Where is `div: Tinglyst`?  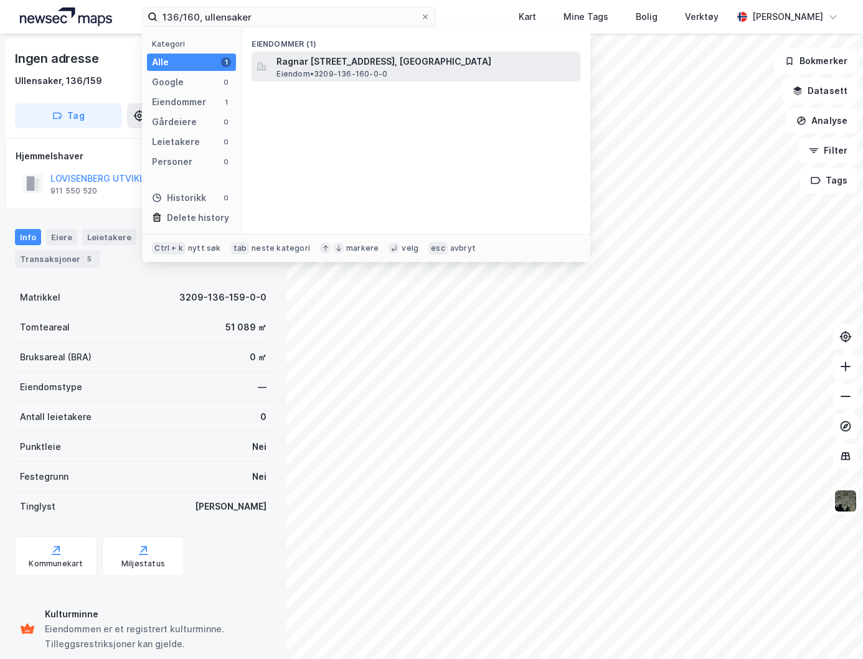
div: Tinglyst is located at coordinates (37, 507).